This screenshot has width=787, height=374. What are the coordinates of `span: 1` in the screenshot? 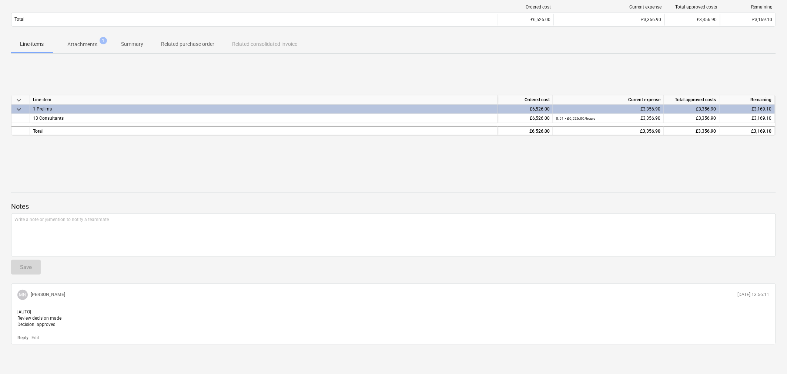 It's located at (103, 41).